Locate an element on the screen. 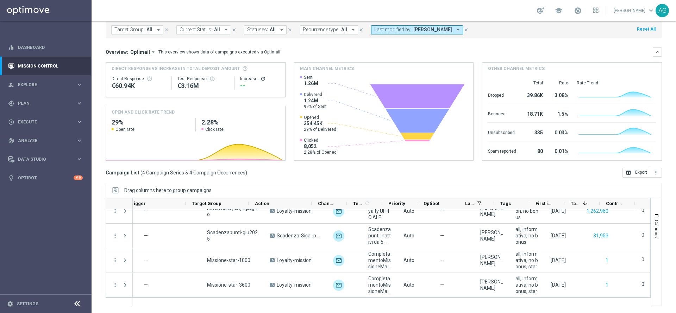 The width and height of the screenshot is (676, 313). span: Target Group: is located at coordinates (130, 30).